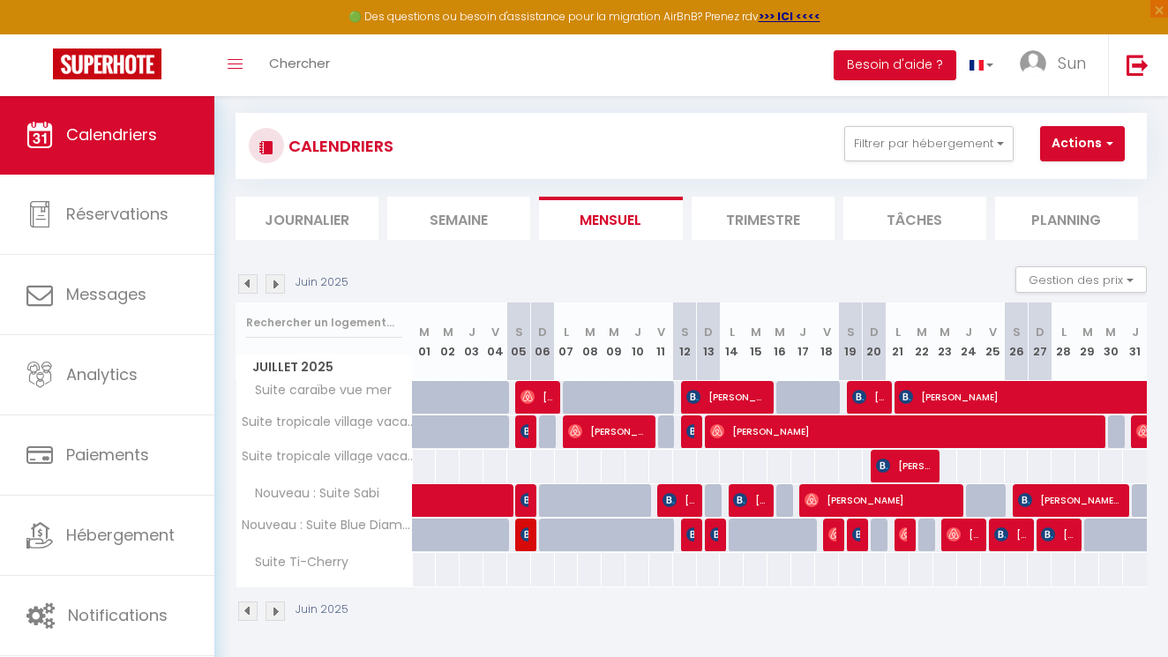  I want to click on th: 29, so click(1087, 341).